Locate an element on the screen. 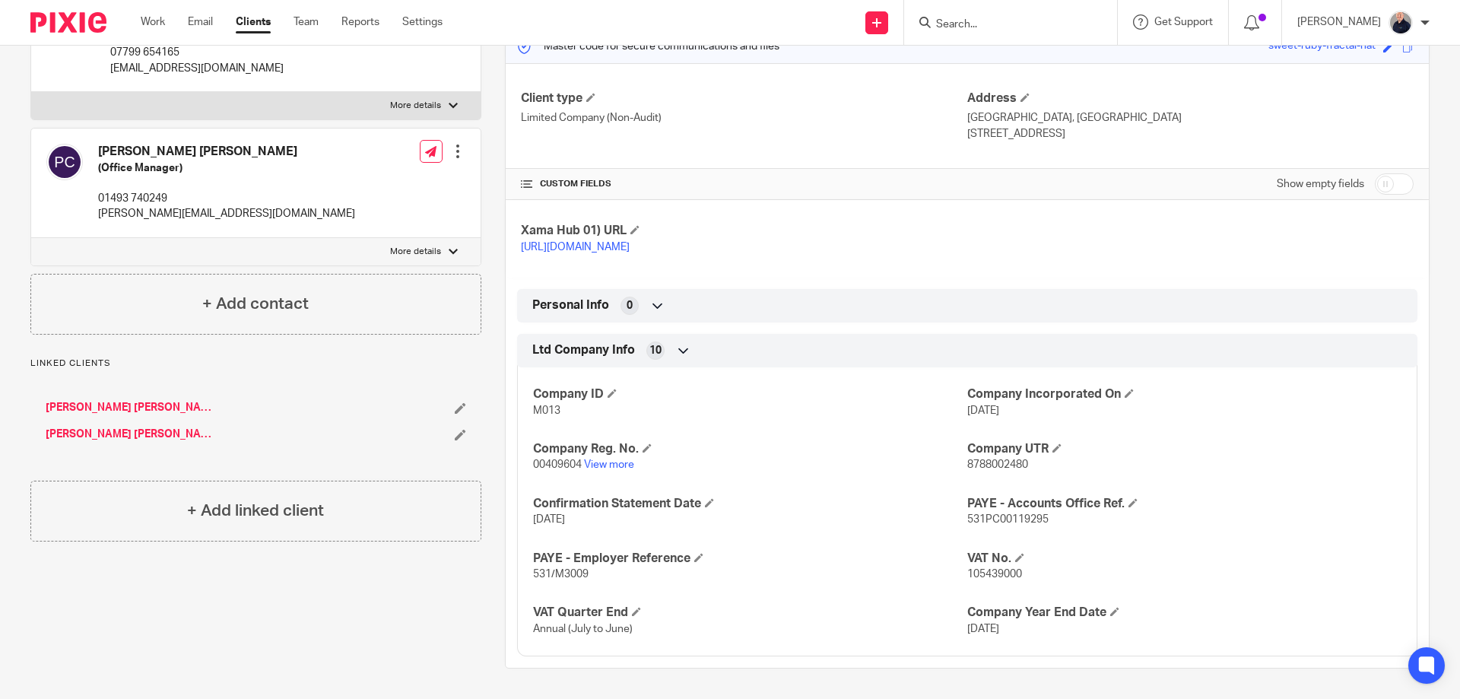 Image resolution: width=1460 pixels, height=699 pixels. h4: Company ID is located at coordinates (750, 394).